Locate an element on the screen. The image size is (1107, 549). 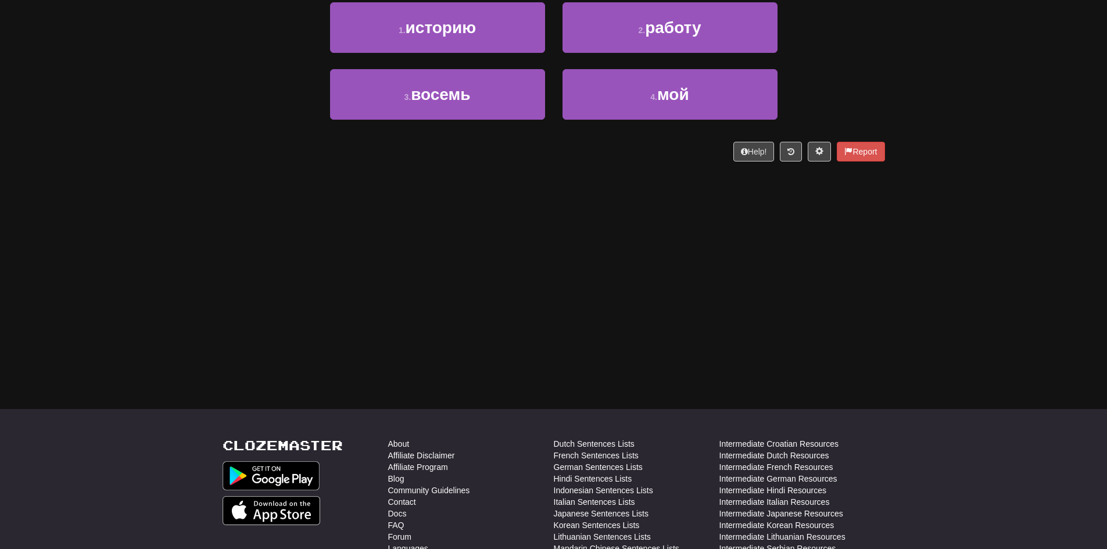
small: 1 . is located at coordinates (402, 30).